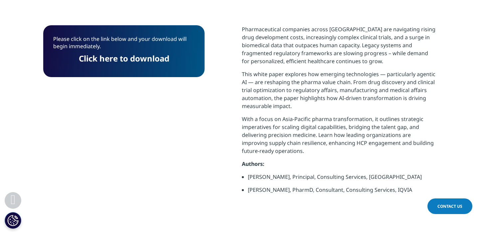 The width and height of the screenshot is (479, 232). I want to click on button: Cookies Settings, so click(13, 221).